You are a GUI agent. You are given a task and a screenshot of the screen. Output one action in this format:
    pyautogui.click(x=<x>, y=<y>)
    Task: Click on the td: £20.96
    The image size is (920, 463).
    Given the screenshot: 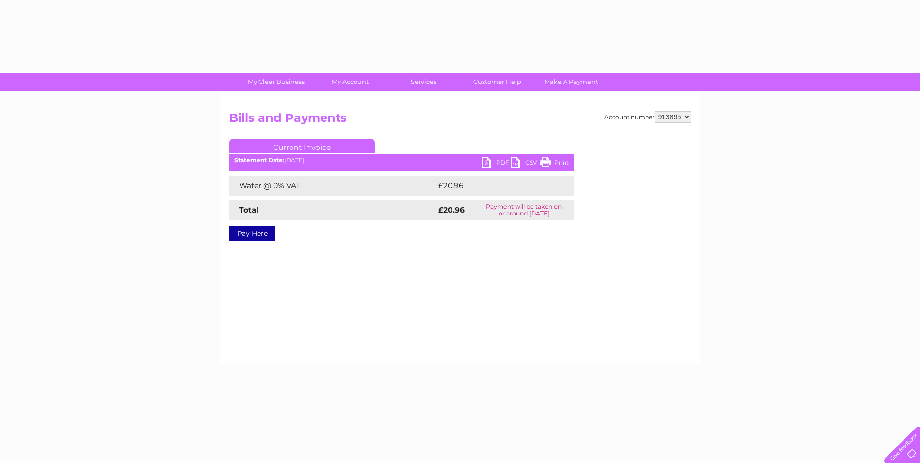 What is the action you would take?
    pyautogui.click(x=495, y=186)
    